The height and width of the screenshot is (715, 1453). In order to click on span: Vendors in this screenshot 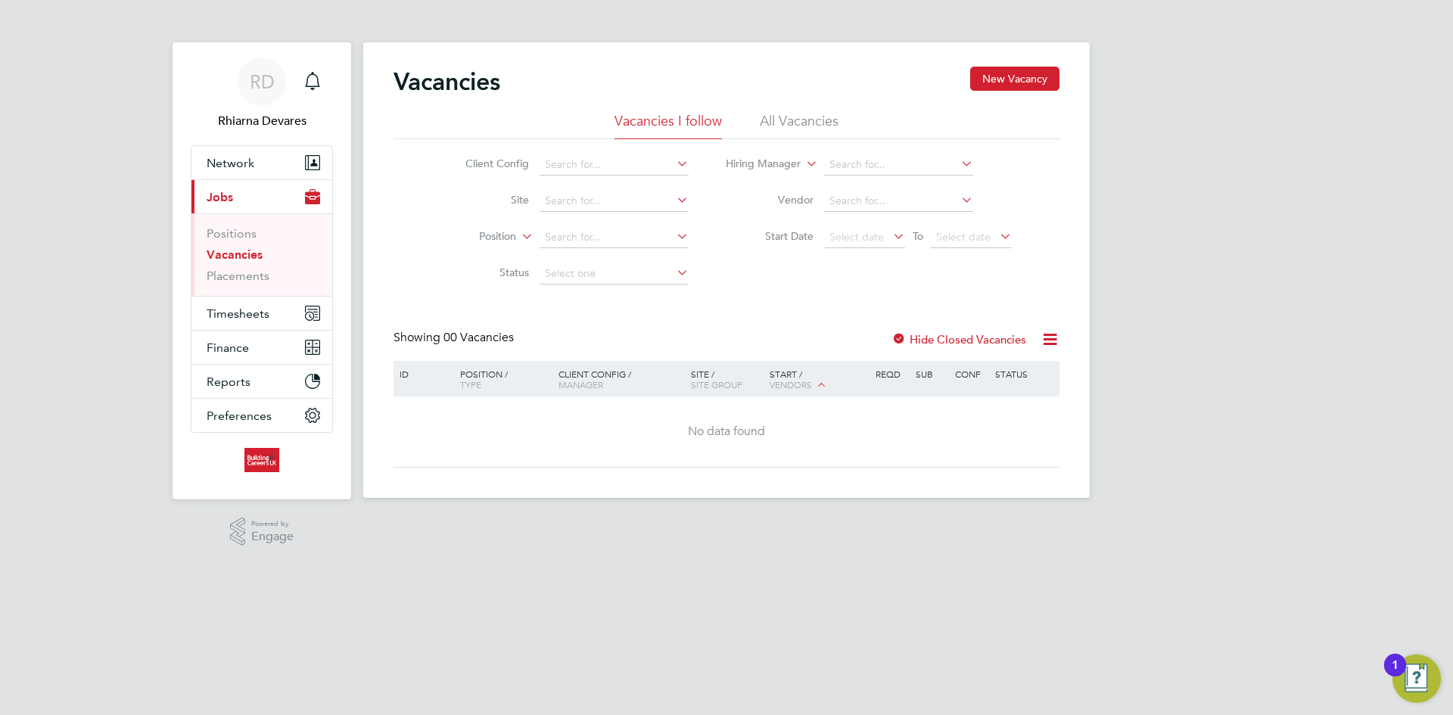, I will do `click(791, 384)`.